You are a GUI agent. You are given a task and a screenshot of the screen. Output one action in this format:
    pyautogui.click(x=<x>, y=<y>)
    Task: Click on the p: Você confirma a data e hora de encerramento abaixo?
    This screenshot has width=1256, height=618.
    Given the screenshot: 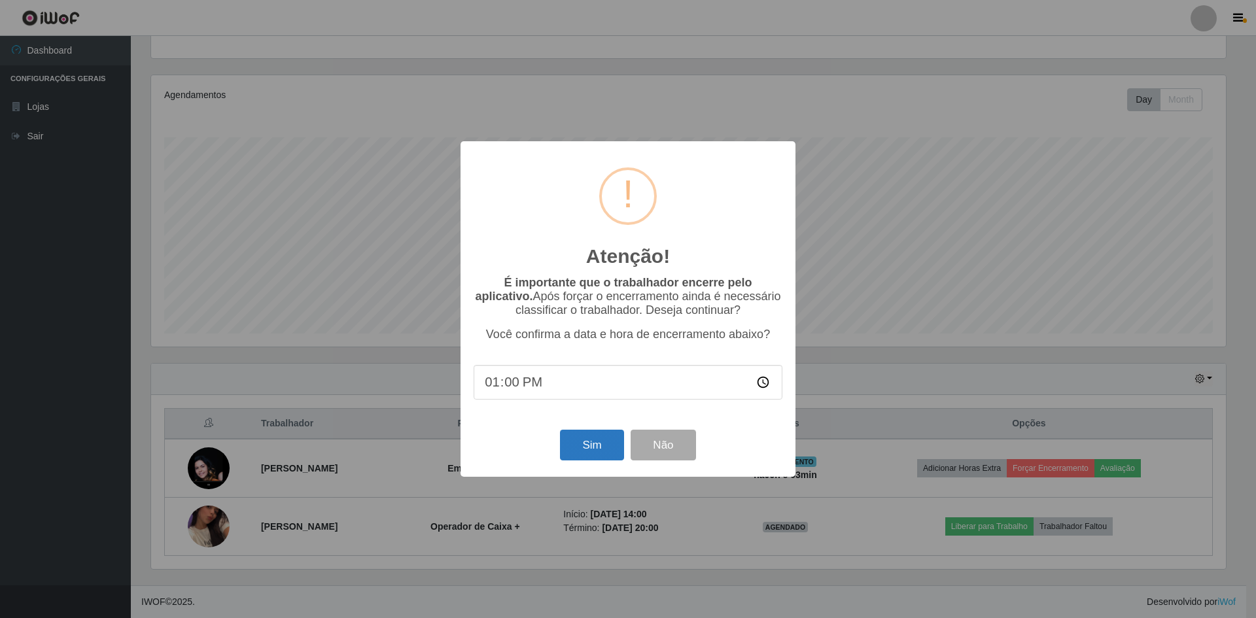 What is the action you would take?
    pyautogui.click(x=628, y=334)
    